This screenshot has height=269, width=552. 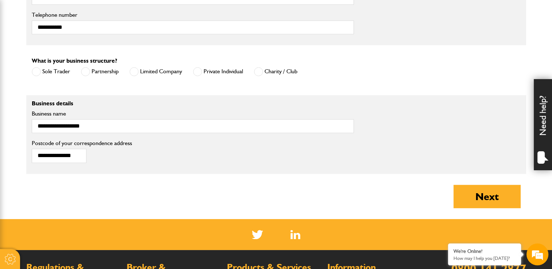 What do you see at coordinates (156, 71) in the screenshot?
I see `label: Limited Company` at bounding box center [156, 71].